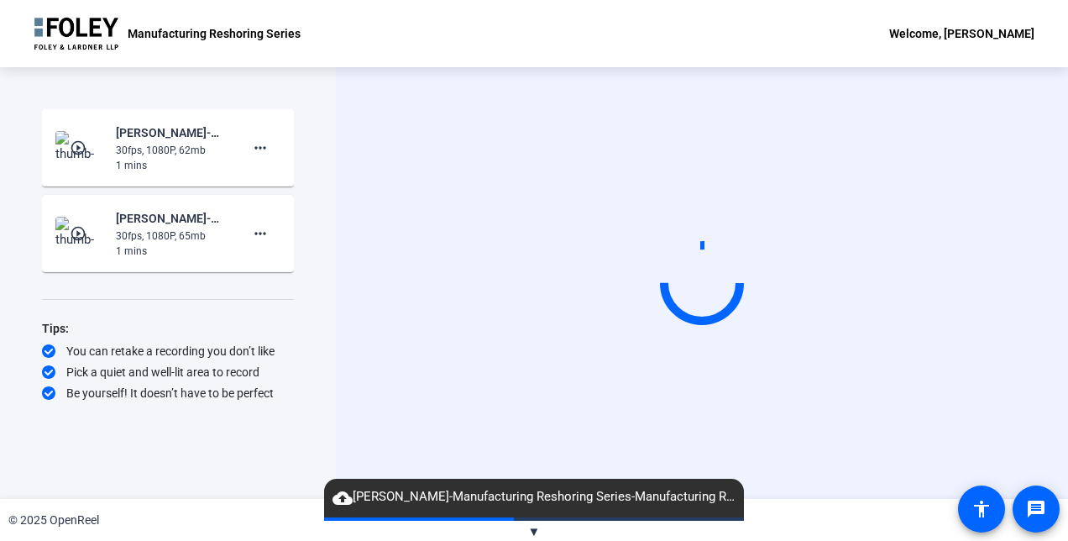 This screenshot has width=1068, height=541. I want to click on mat-icon: message, so click(1036, 509).